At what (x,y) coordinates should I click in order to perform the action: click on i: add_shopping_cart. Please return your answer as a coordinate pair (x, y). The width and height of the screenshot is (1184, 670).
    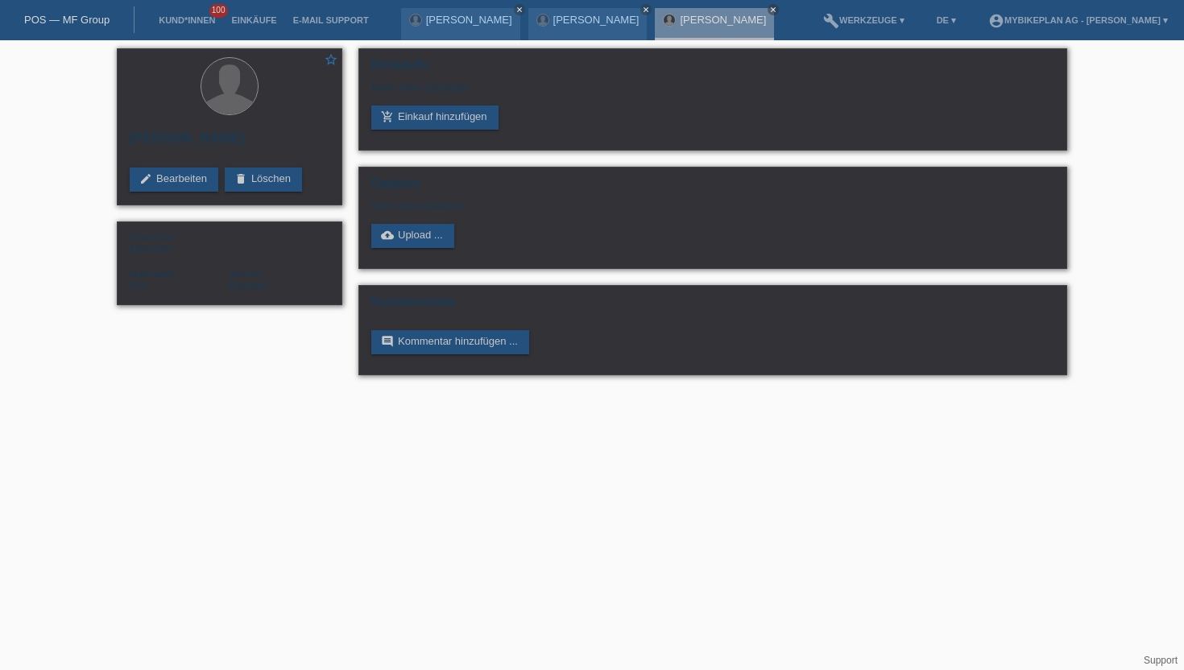
    Looking at the image, I should click on (387, 117).